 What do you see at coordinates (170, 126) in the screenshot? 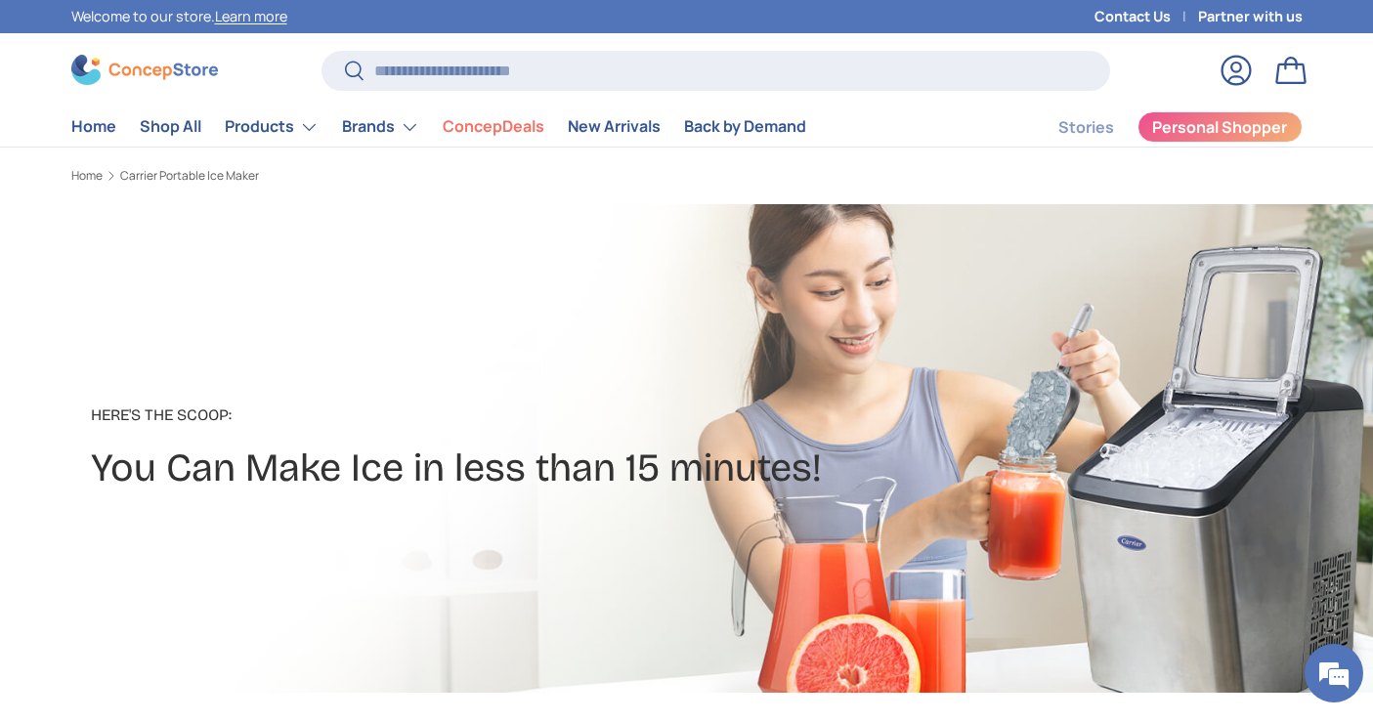
I see `a: Shop All` at bounding box center [170, 126].